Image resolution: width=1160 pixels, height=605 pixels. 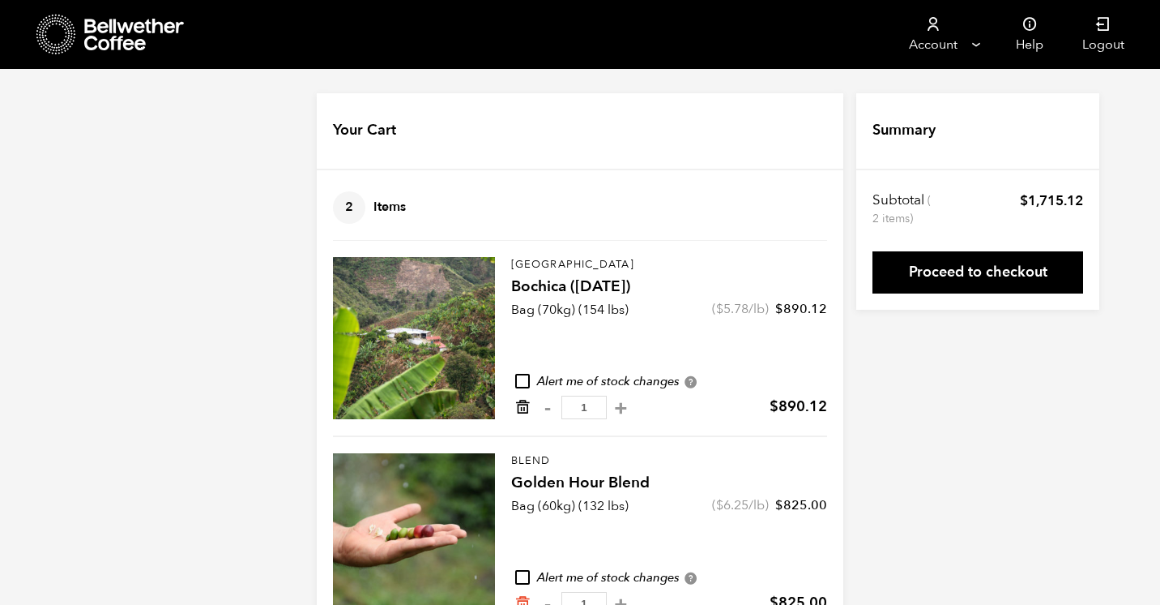 I want to click on h4: Summary, so click(x=904, y=130).